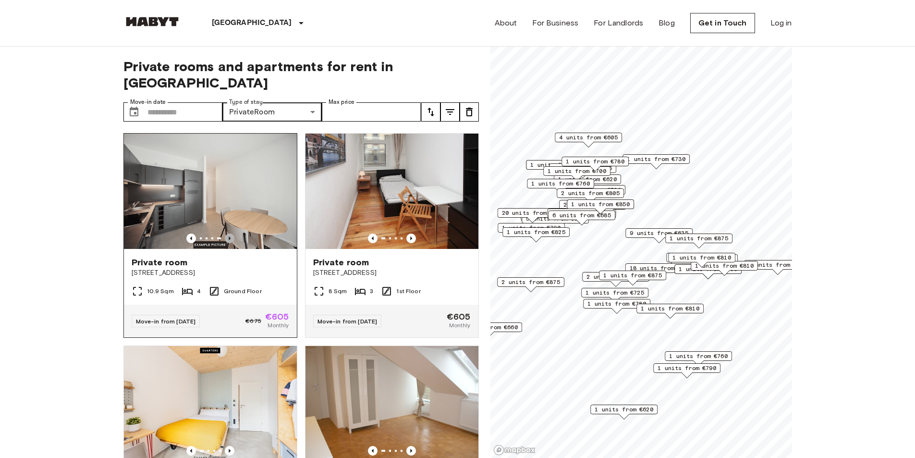 The width and height of the screenshot is (915, 458). What do you see at coordinates (600, 204) in the screenshot?
I see `span: 1 units from €850` at bounding box center [600, 204].